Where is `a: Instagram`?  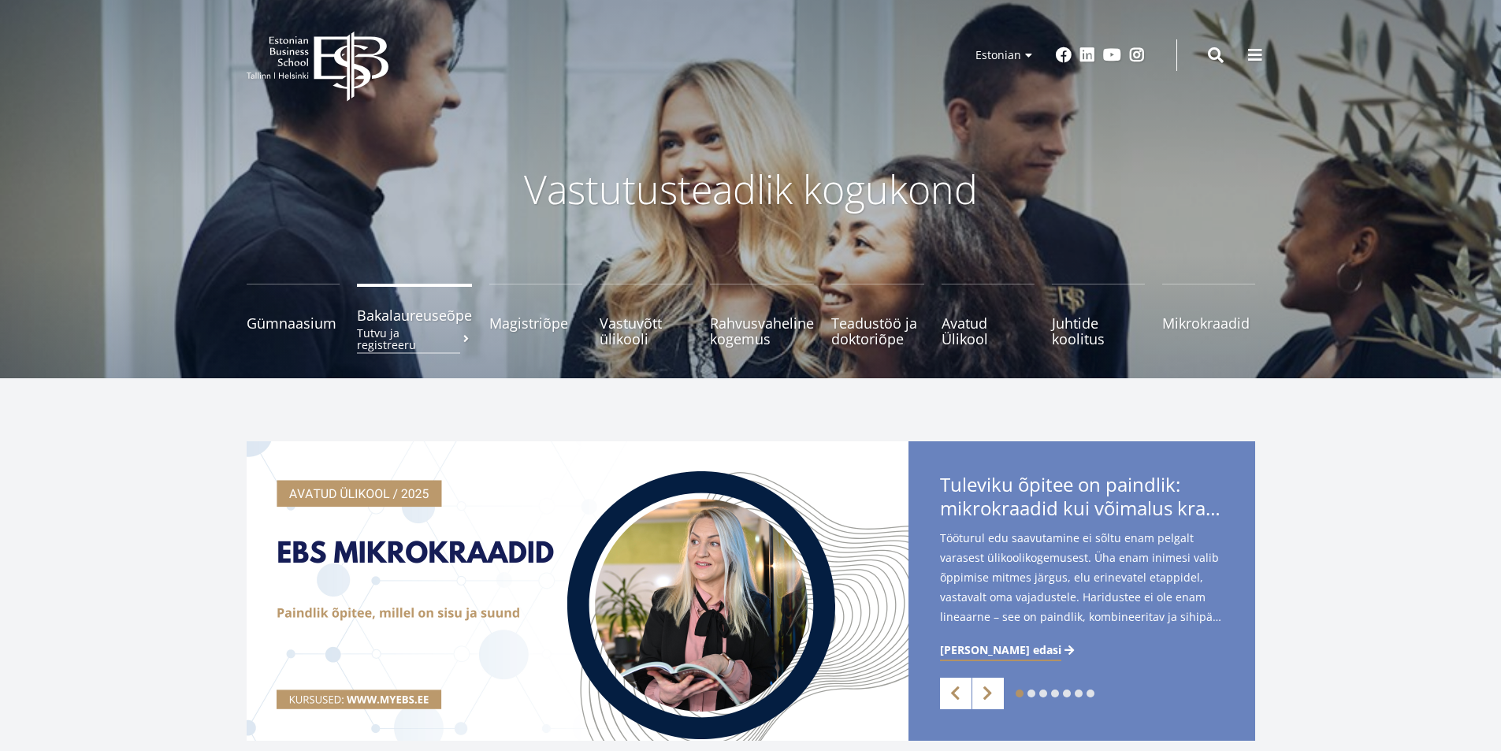 a: Instagram is located at coordinates (1137, 55).